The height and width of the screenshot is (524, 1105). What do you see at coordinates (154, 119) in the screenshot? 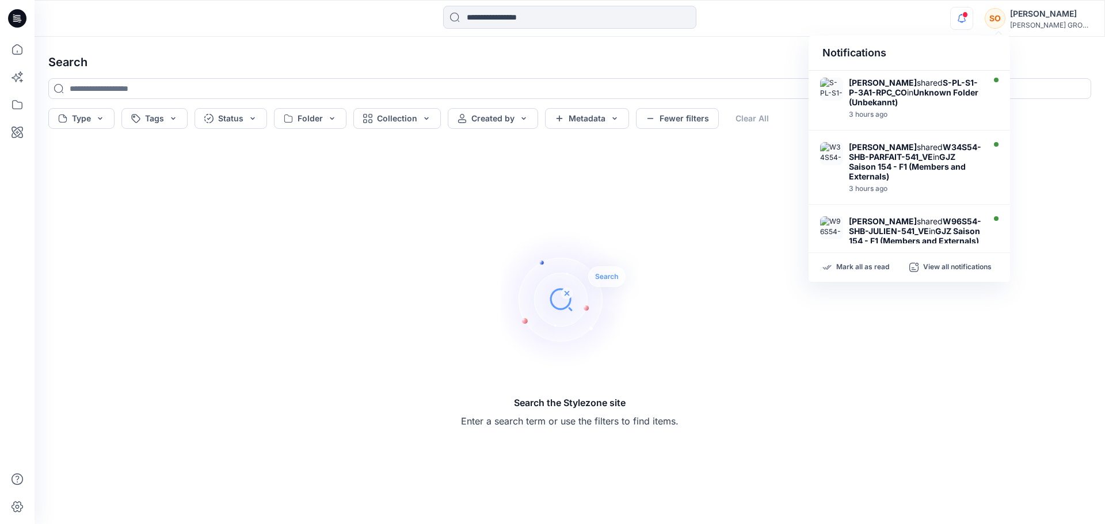
I see `button: Tags` at bounding box center [154, 119].